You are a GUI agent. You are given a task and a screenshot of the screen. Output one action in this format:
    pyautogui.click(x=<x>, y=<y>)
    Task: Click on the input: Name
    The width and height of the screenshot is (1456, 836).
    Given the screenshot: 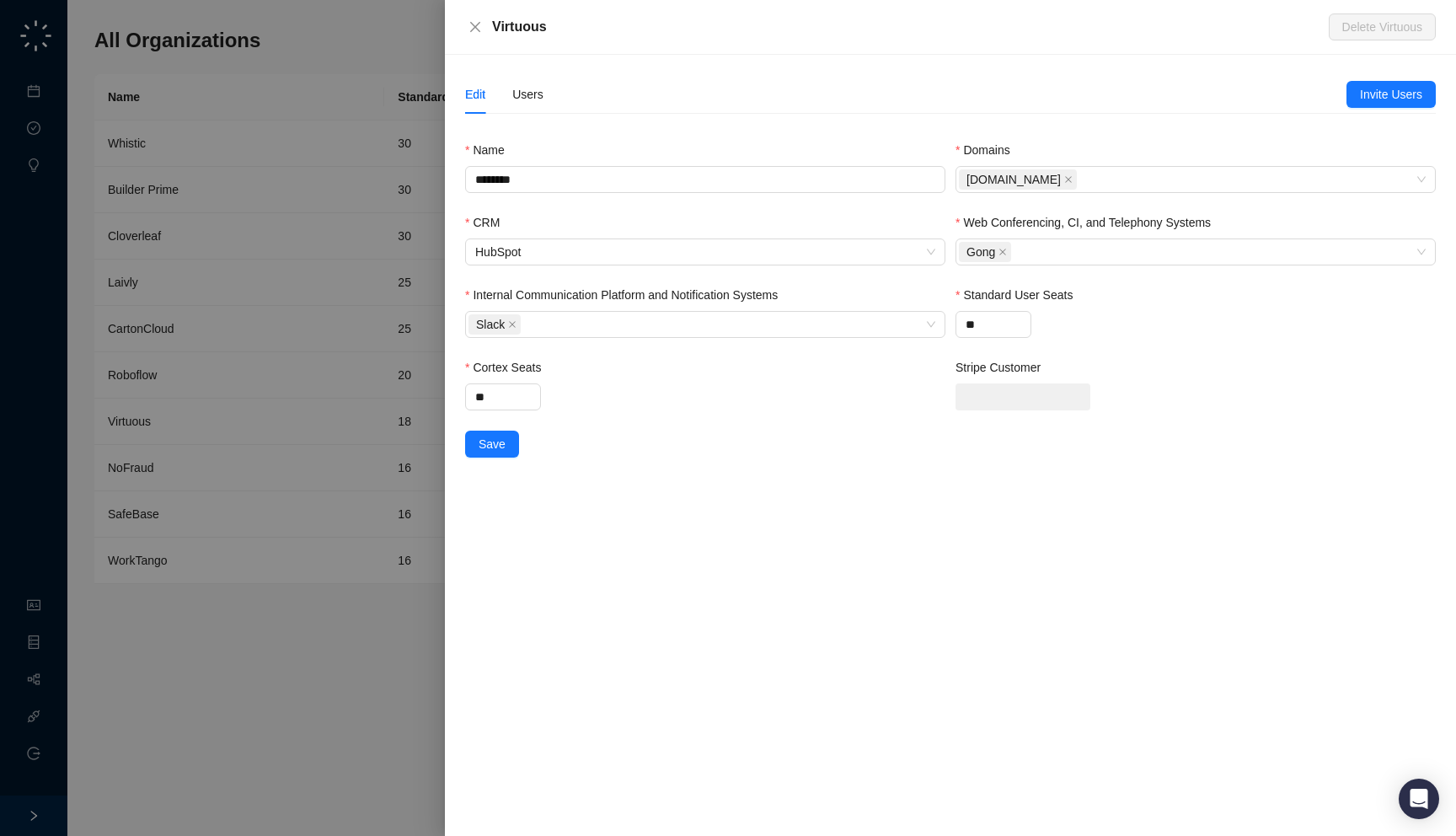 What is the action you would take?
    pyautogui.click(x=705, y=179)
    